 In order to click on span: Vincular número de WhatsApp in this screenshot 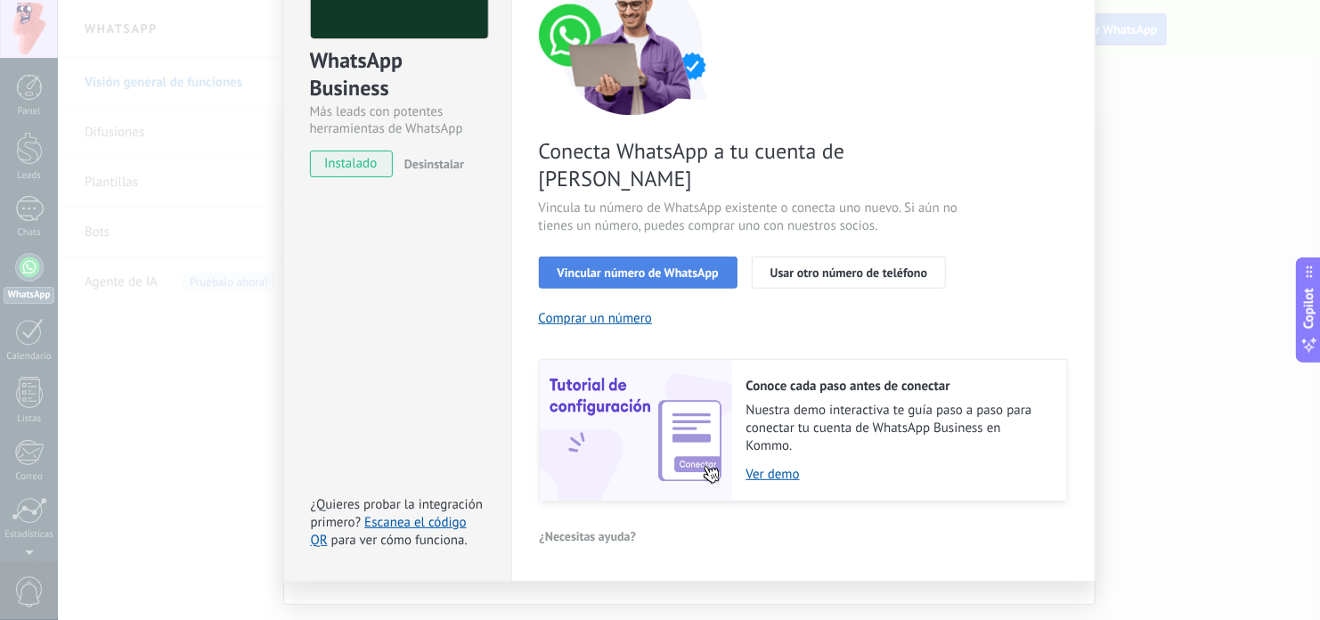, I will do `click(638, 272)`.